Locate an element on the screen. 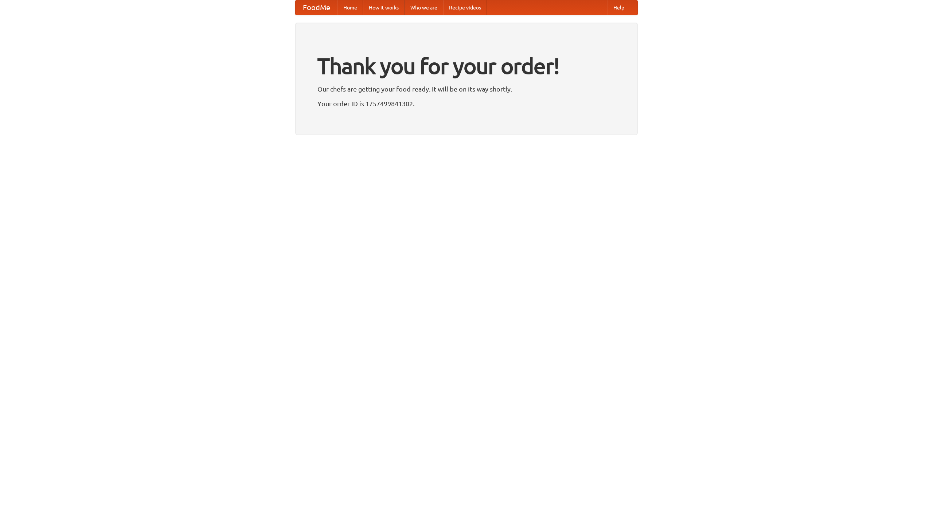 This screenshot has height=516, width=933. a: How it works is located at coordinates (384, 8).